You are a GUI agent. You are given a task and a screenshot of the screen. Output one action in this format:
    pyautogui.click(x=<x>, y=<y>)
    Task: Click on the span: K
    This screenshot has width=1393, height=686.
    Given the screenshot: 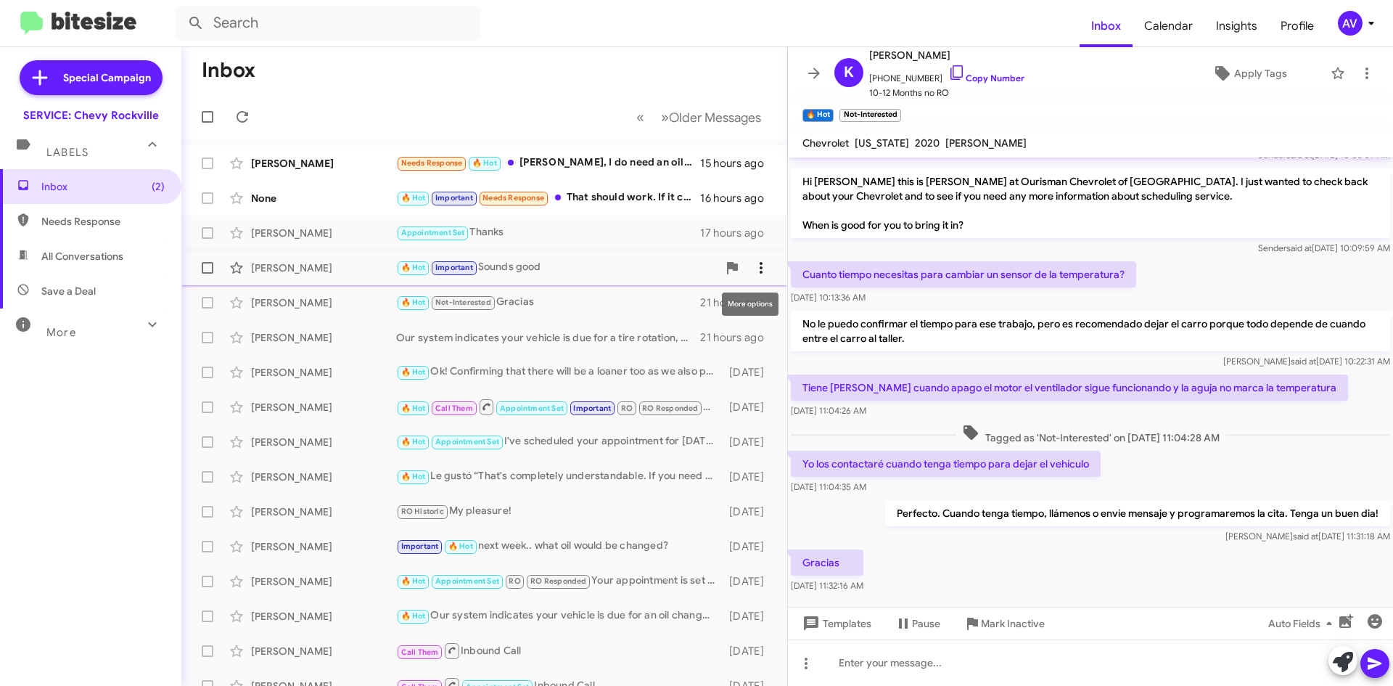 What is the action you would take?
    pyautogui.click(x=849, y=73)
    